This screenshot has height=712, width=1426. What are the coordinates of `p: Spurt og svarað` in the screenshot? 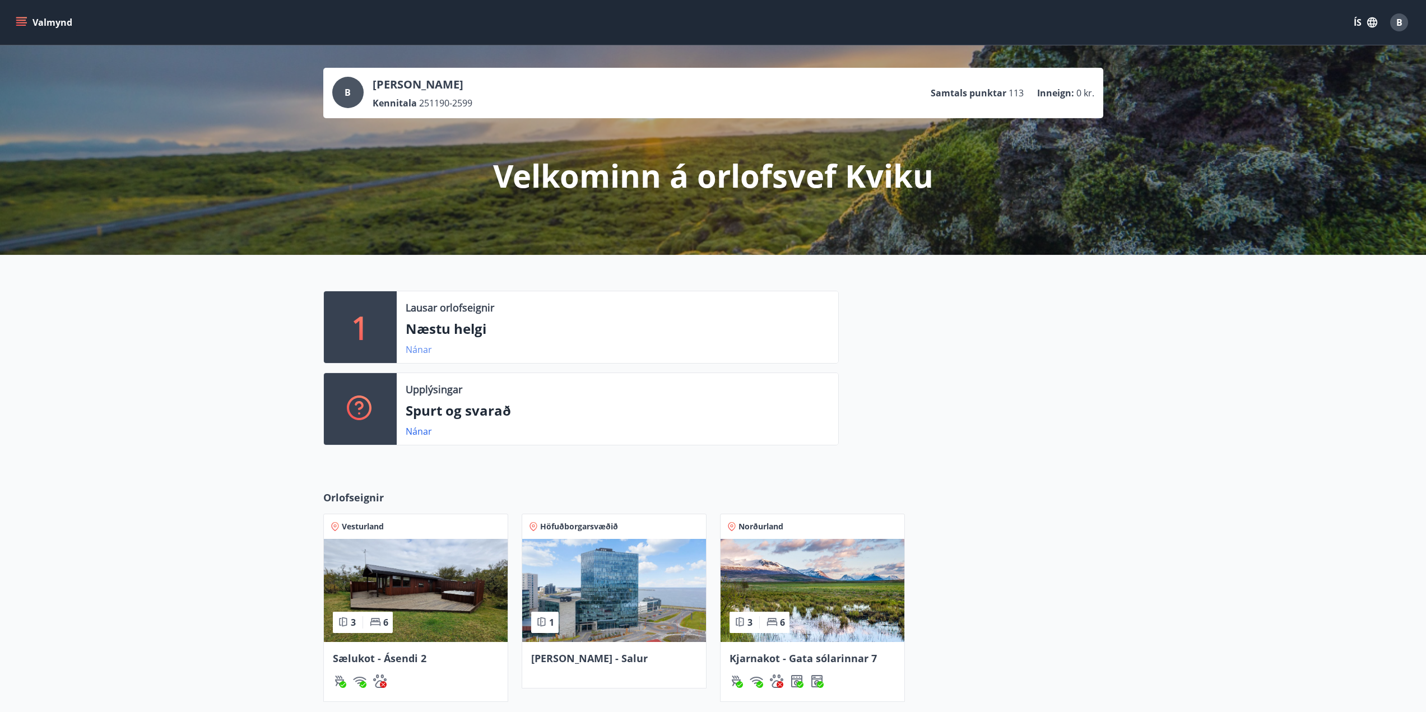 It's located at (618, 411).